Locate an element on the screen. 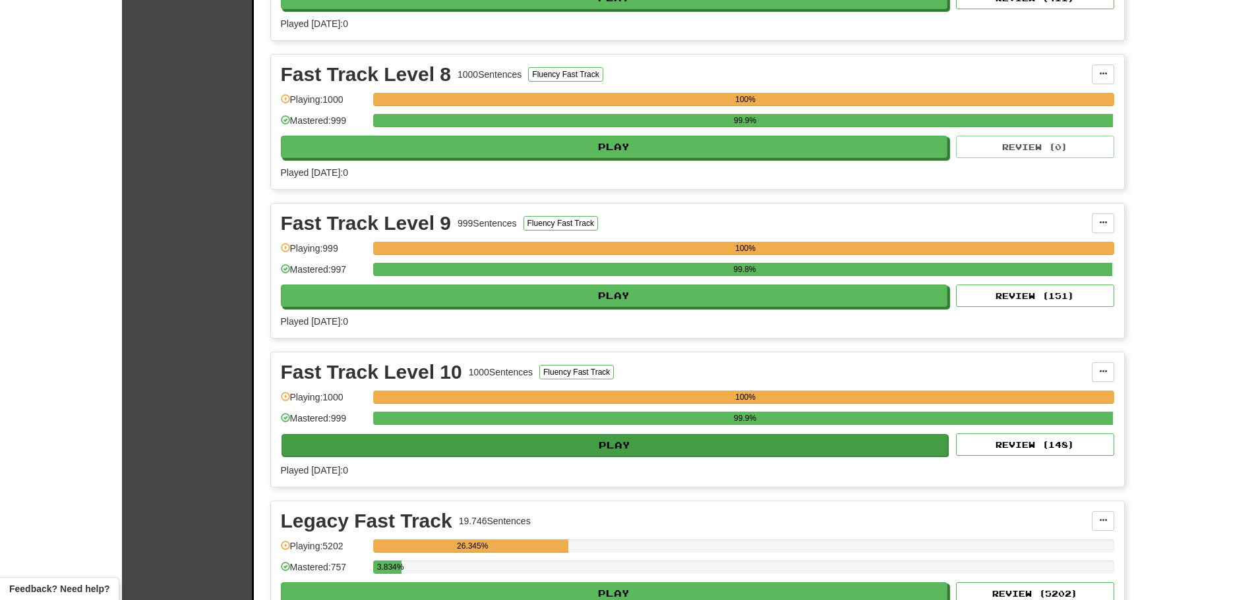 The width and height of the screenshot is (1256, 600). div: 99.8% is located at coordinates (744, 270).